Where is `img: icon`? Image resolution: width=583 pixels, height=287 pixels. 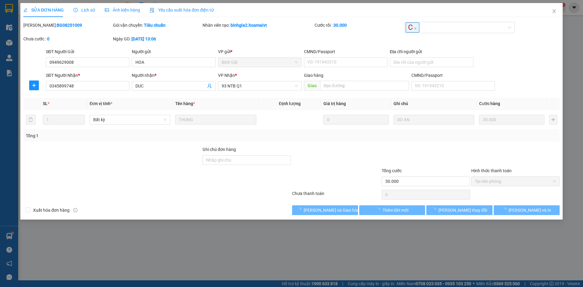
img: icon is located at coordinates (152, 10).